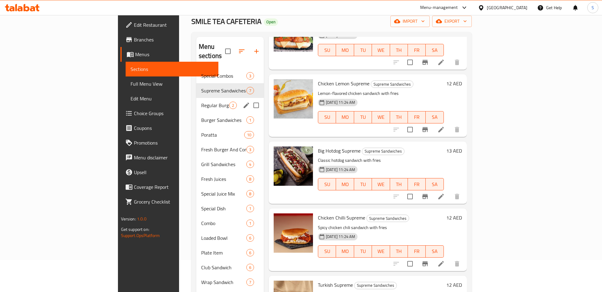 The width and height of the screenshot is (602, 292). Describe the element at coordinates (174, 54) in the screenshot. I see `span: Menus` at that location.